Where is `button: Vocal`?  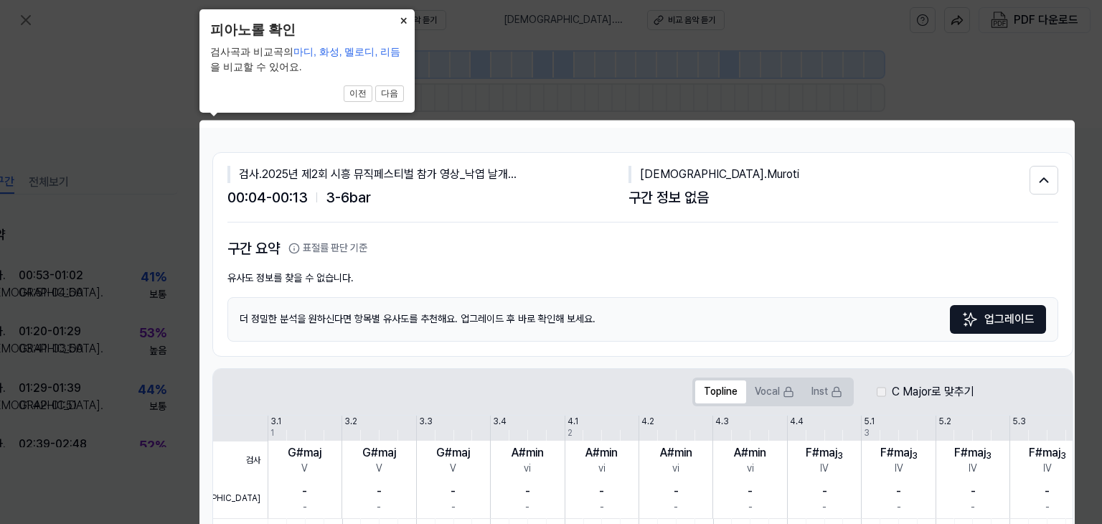
button: Vocal is located at coordinates (774, 392).